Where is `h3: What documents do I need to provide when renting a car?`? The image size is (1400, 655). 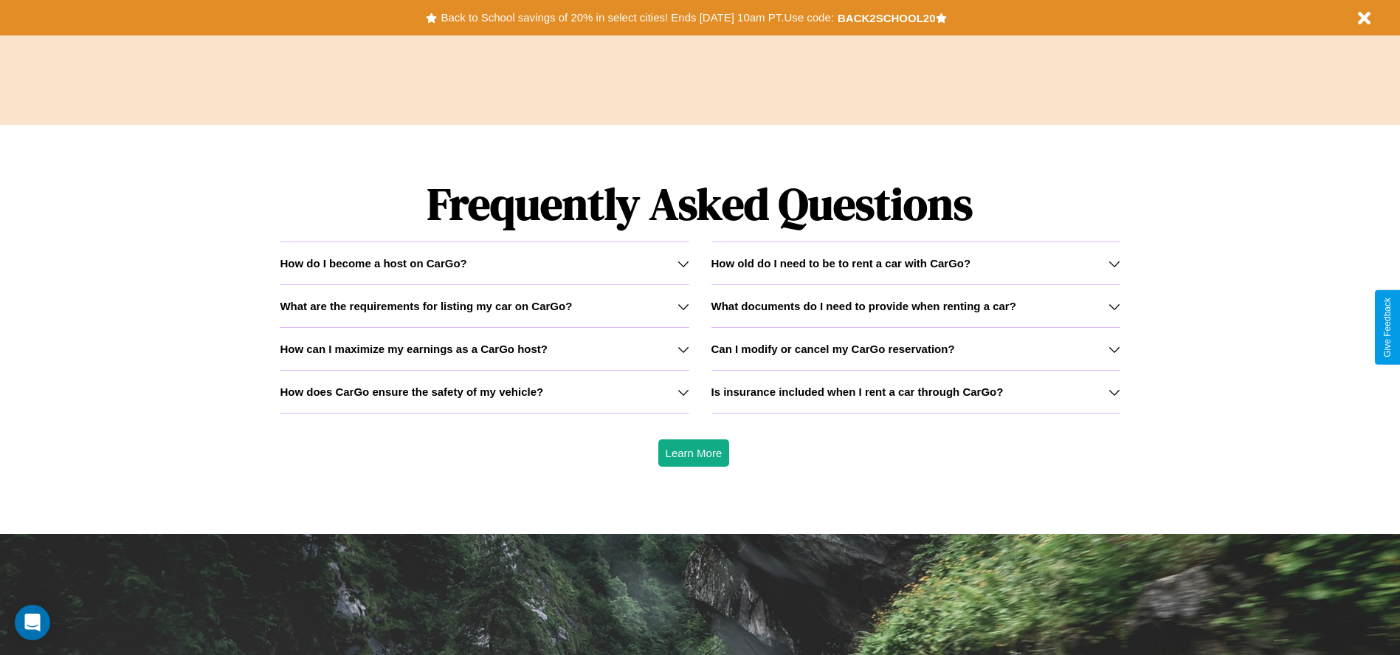
h3: What documents do I need to provide when renting a car? is located at coordinates (864, 306).